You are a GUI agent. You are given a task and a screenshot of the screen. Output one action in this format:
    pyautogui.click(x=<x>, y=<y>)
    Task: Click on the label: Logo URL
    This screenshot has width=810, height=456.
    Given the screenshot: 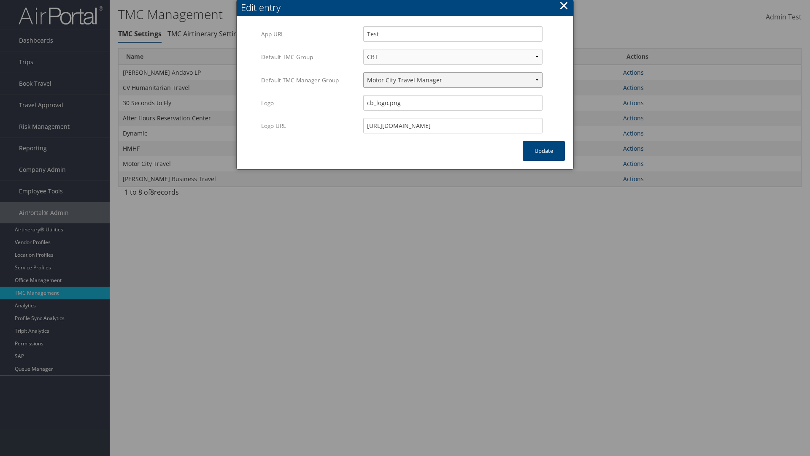 What is the action you would take?
    pyautogui.click(x=309, y=126)
    